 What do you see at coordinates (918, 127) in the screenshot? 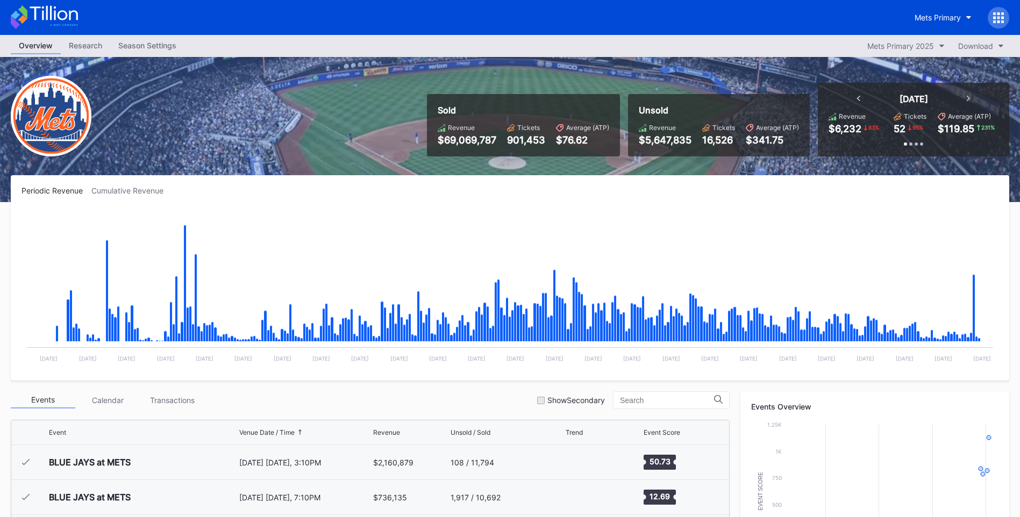
I see `div: 95 %` at bounding box center [918, 127].